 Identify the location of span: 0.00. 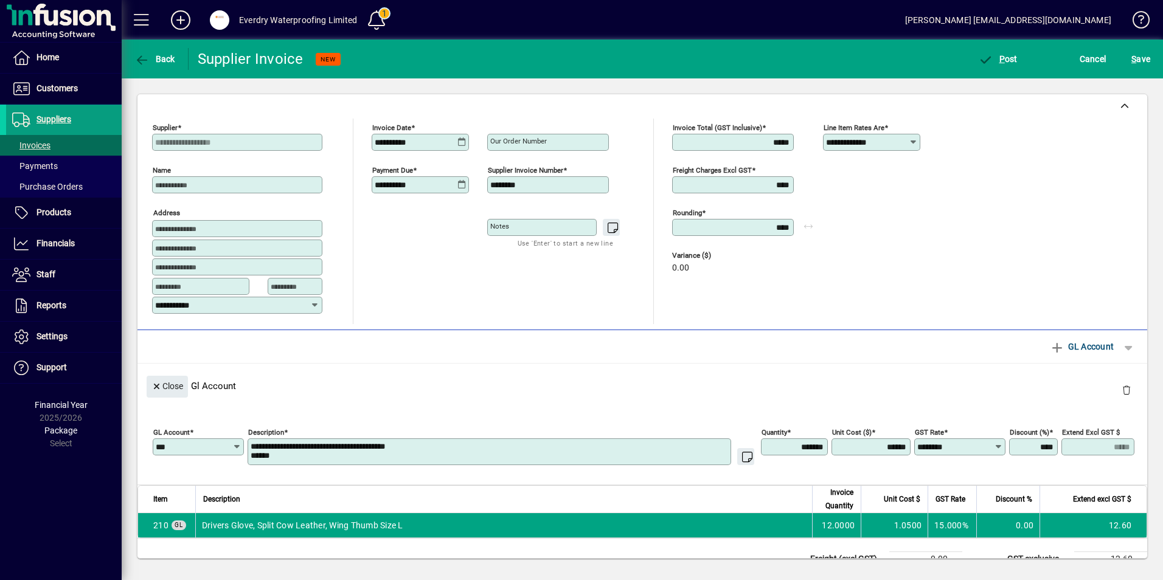
(681, 268).